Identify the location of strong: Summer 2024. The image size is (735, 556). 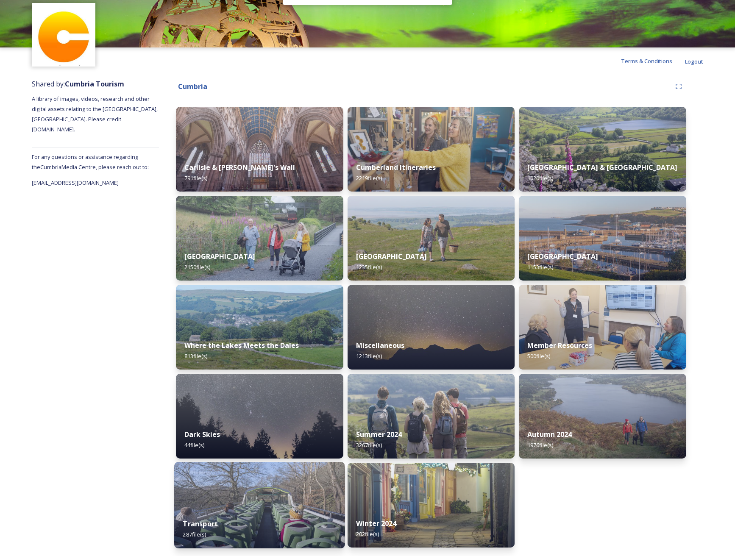
(379, 435).